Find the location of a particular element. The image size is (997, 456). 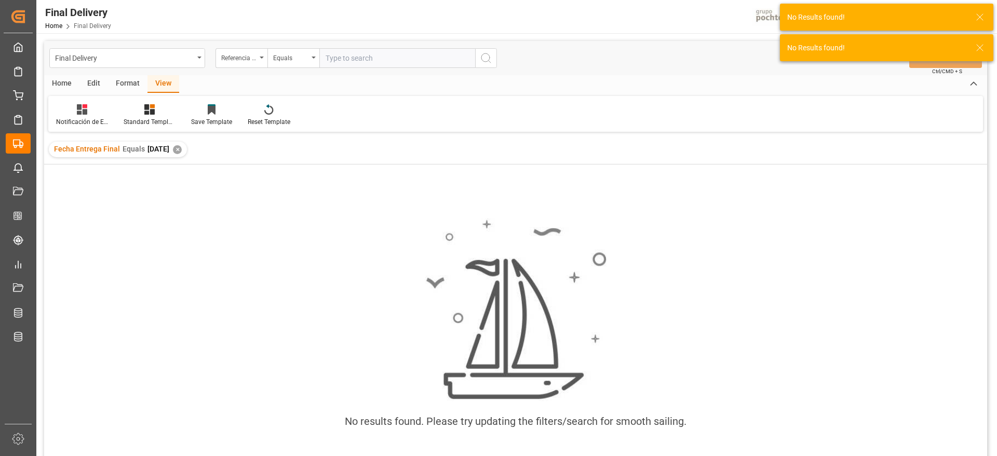

div: No results found. Please try updating the filters/search for smooth sailing. is located at coordinates (516, 422).